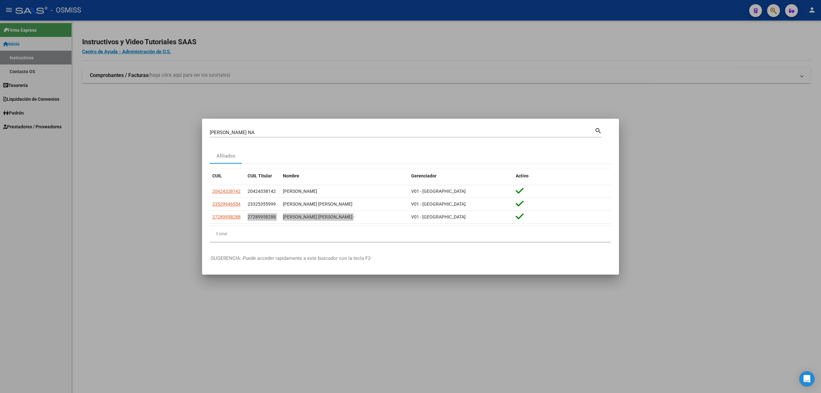 The image size is (821, 393). I want to click on div: 3 total, so click(410, 234).